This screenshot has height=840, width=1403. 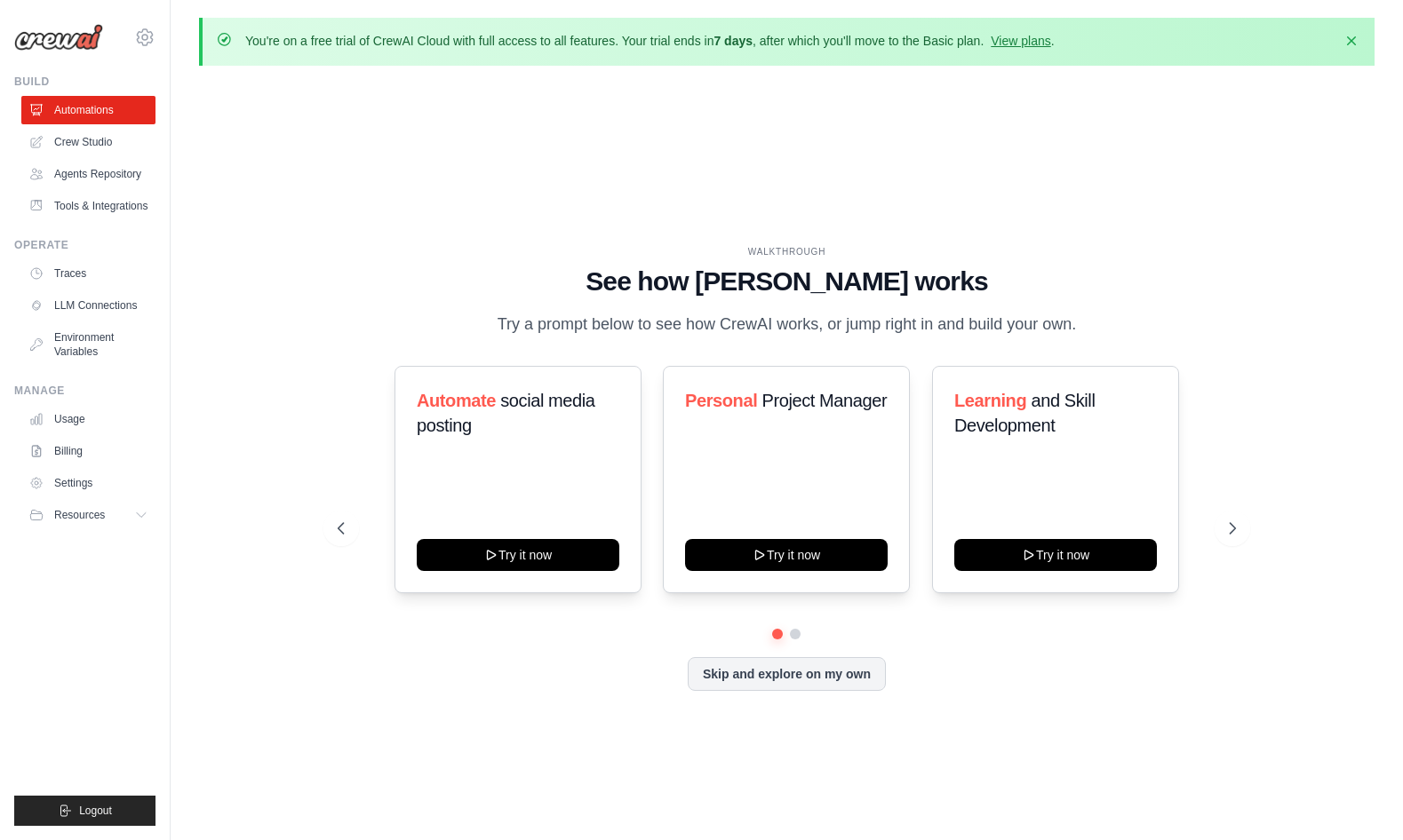 I want to click on img: Logo, so click(x=59, y=37).